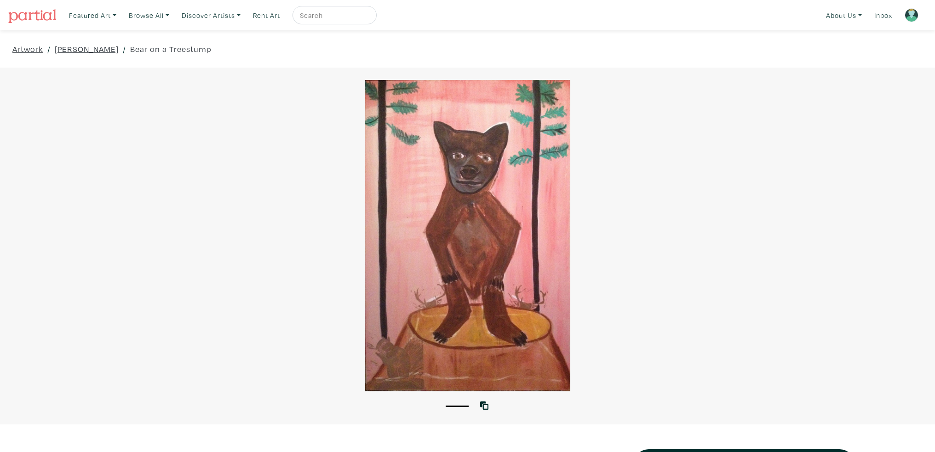  Describe the element at coordinates (457, 406) in the screenshot. I see `button: 1 of 1` at that location.